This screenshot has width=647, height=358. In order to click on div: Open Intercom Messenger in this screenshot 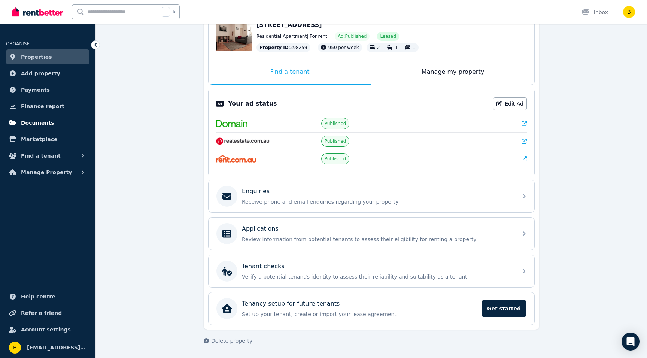, I will do `click(631, 342)`.